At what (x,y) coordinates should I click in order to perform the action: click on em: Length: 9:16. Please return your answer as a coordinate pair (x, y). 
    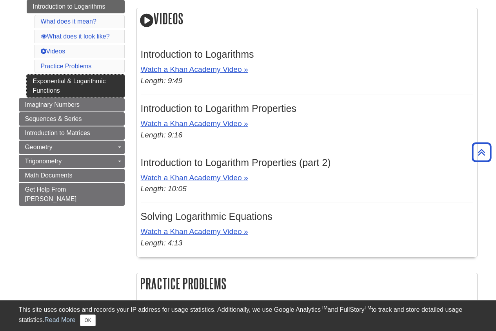
    Looking at the image, I should click on (162, 134).